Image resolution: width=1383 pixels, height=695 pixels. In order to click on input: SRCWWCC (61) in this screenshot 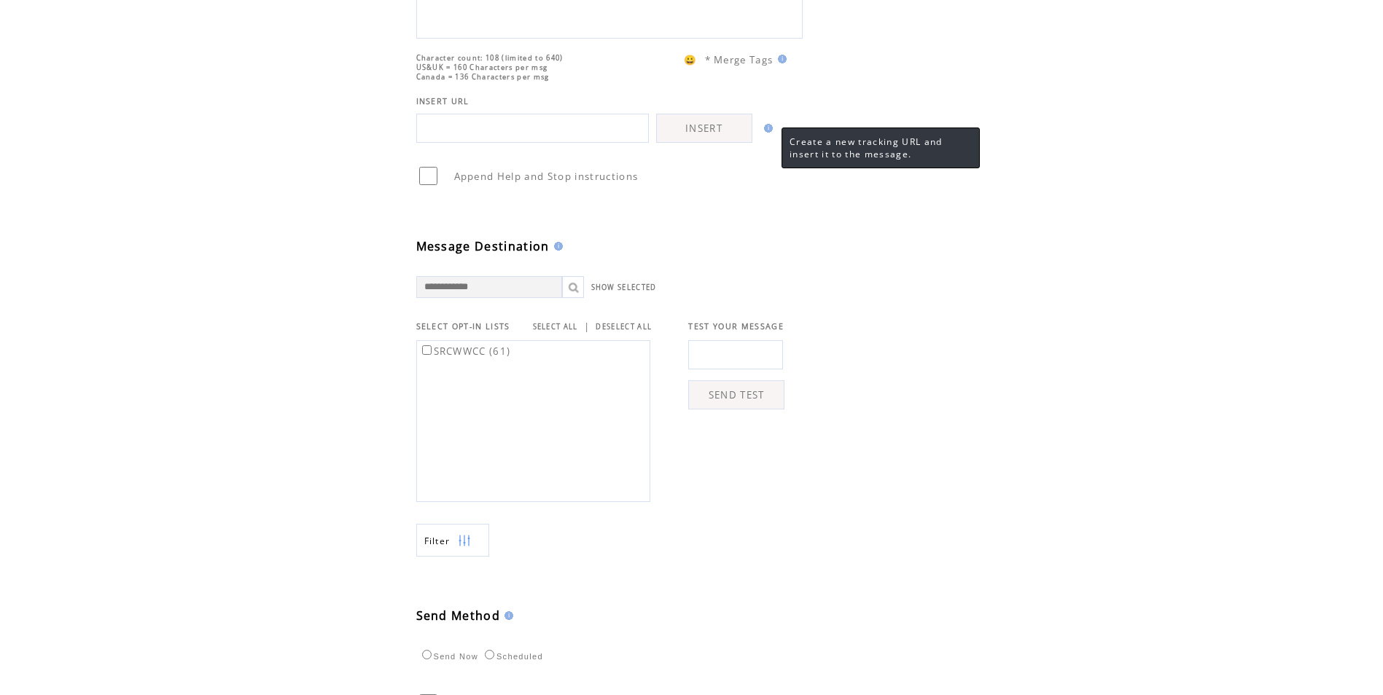, I will do `click(426, 350)`.